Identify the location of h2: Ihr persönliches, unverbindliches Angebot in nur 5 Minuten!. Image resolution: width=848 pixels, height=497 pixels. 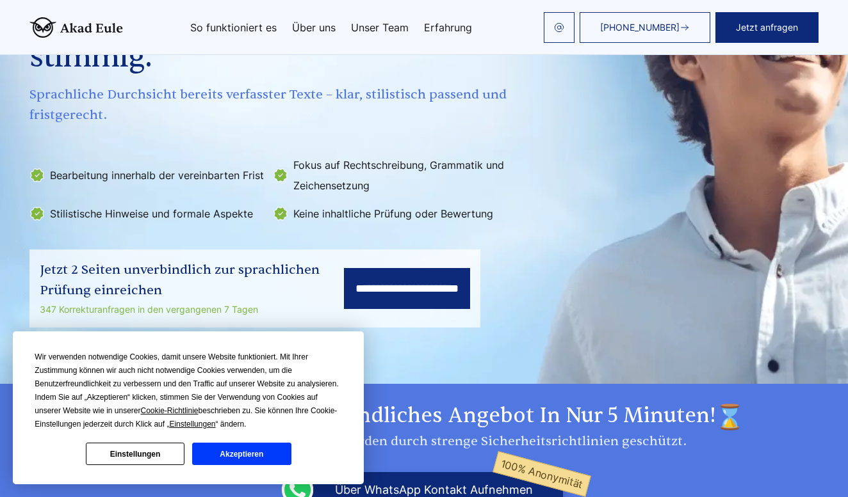
(424, 417).